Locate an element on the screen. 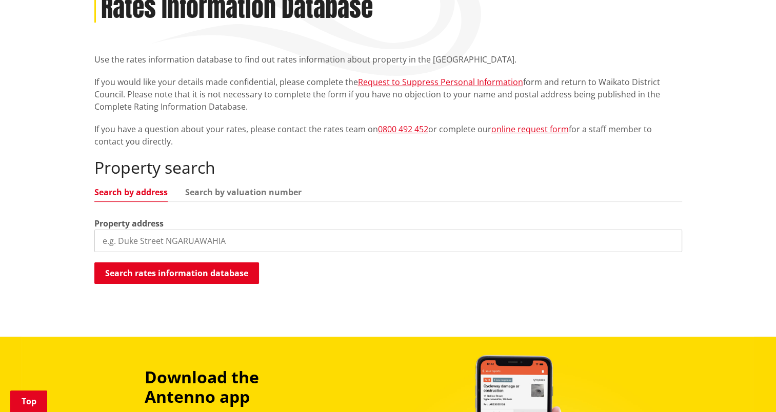 The width and height of the screenshot is (776, 412). label: Property address is located at coordinates (129, 224).